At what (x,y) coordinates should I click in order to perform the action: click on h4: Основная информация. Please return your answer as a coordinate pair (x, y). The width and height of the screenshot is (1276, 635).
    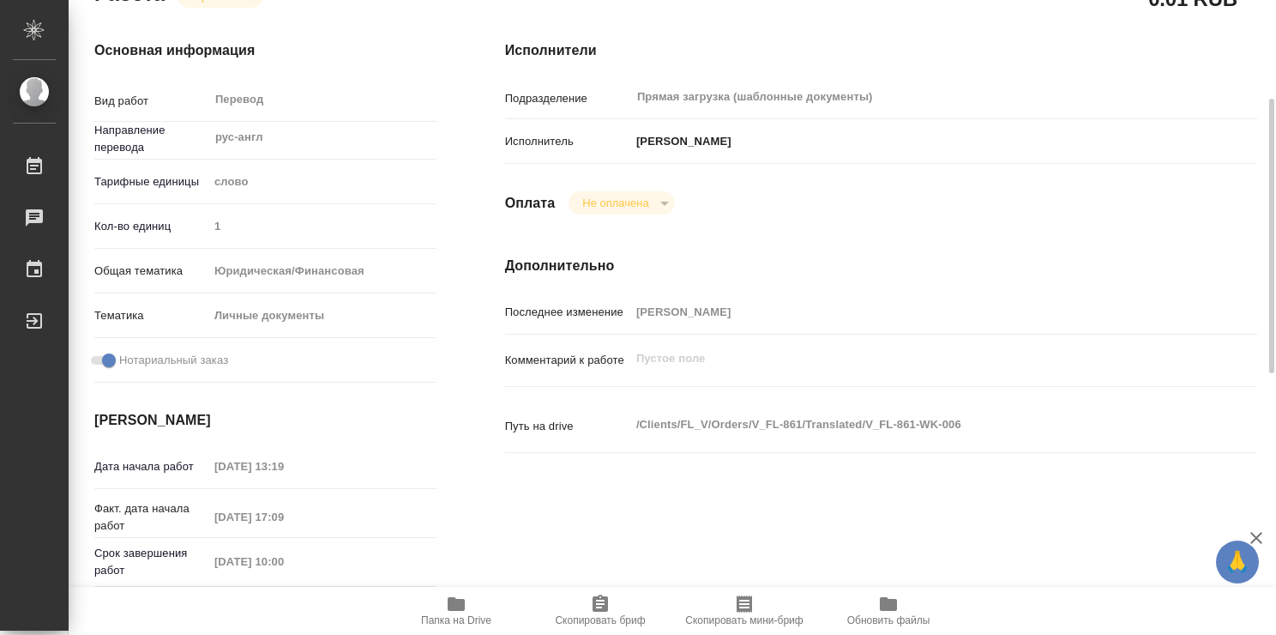
    Looking at the image, I should click on (265, 51).